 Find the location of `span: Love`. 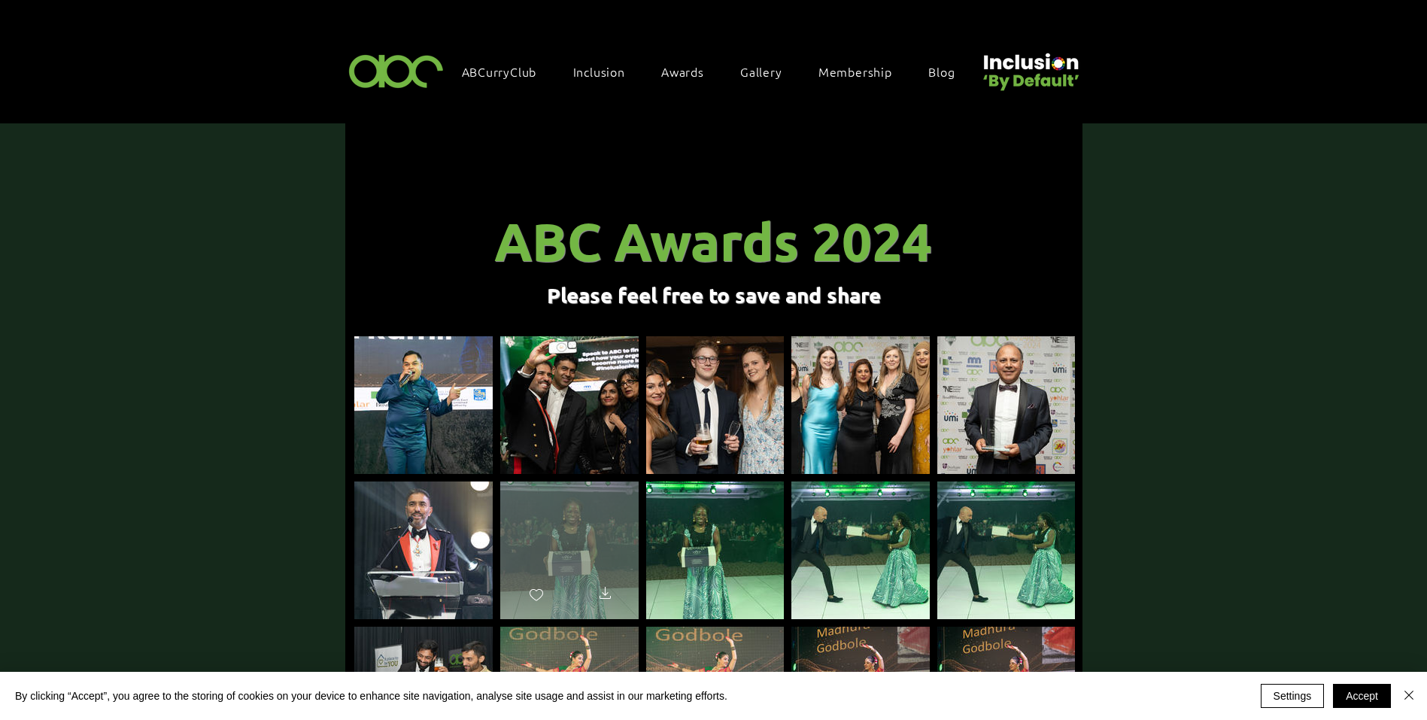

span: Love is located at coordinates (536, 595).